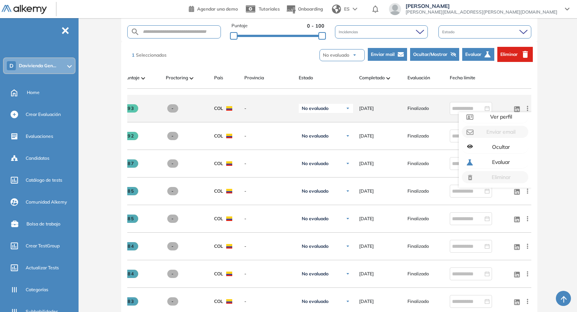 The image size is (577, 312). Describe the element at coordinates (43, 224) in the screenshot. I see `span: Bolsa de trabajo` at that location.